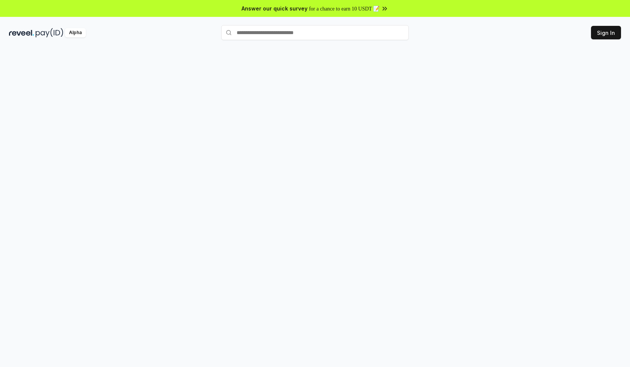 This screenshot has height=367, width=630. What do you see at coordinates (344, 8) in the screenshot?
I see `span: for a chance to earn 10 USDT 📝` at bounding box center [344, 8].